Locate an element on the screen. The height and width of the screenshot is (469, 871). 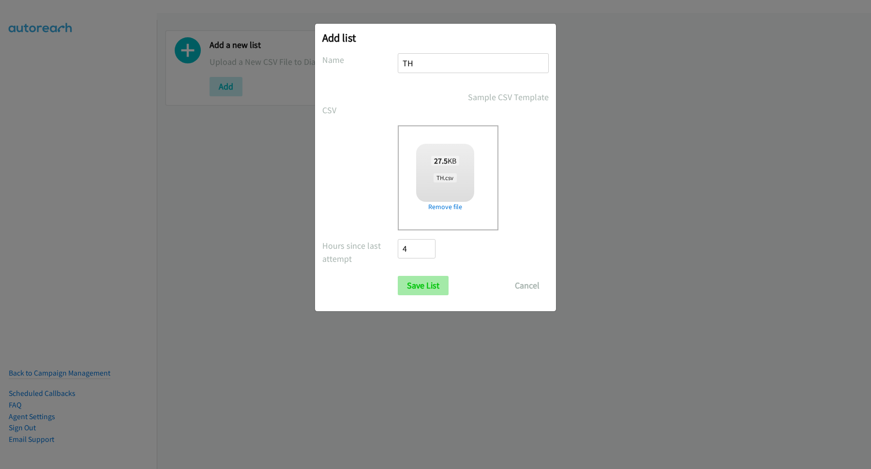
button: Cancel is located at coordinates (527, 285).